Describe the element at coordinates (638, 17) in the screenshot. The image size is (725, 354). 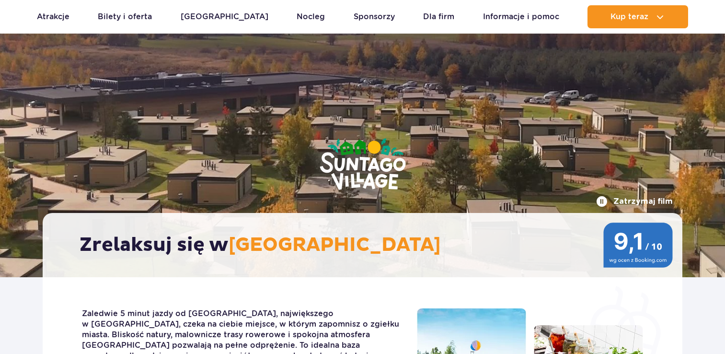
I see `button: Kup teraz` at that location.